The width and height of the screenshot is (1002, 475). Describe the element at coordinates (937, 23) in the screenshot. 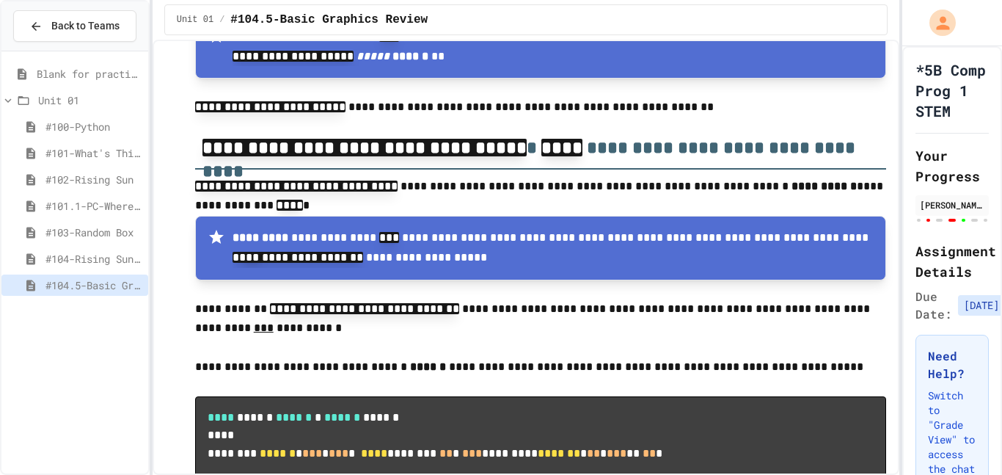

I see `div: My Account` at that location.